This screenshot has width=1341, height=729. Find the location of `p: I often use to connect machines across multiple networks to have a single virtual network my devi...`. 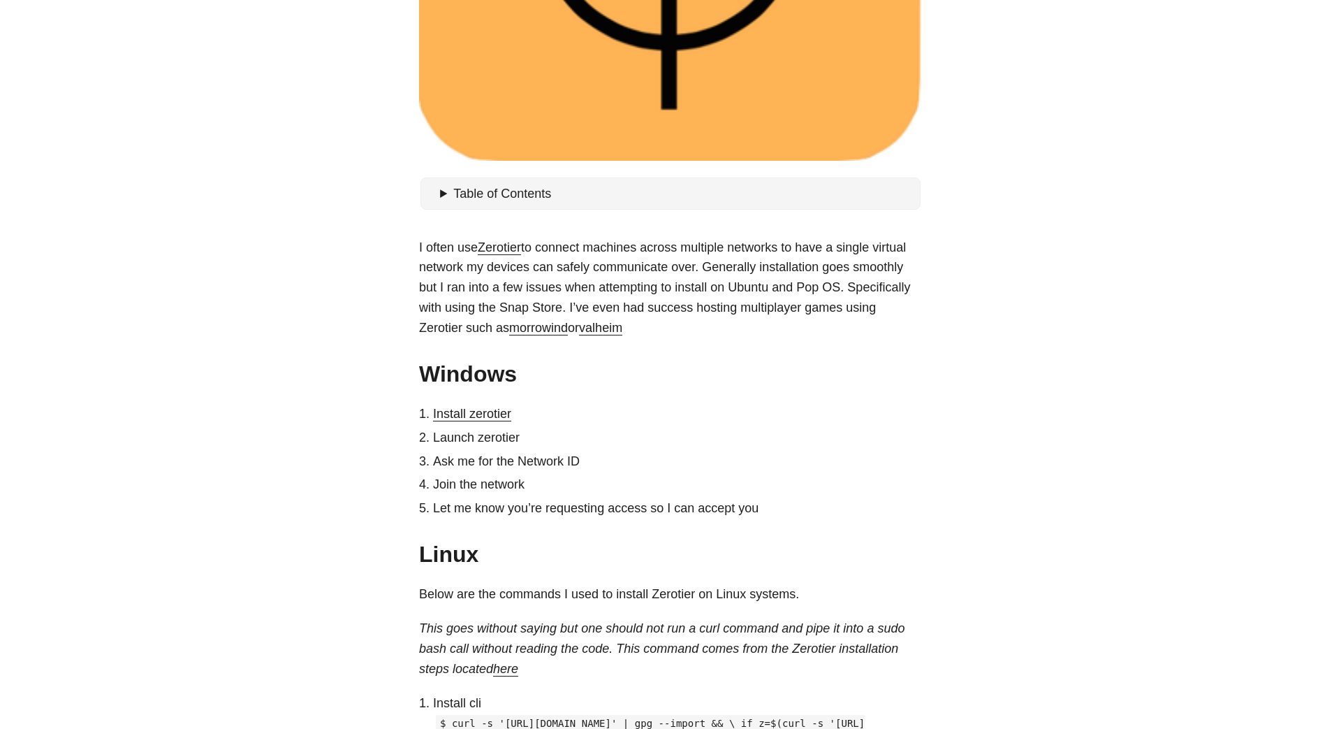

p: I often use to connect machines across multiple networks to have a single virtual network my devi... is located at coordinates (671, 288).